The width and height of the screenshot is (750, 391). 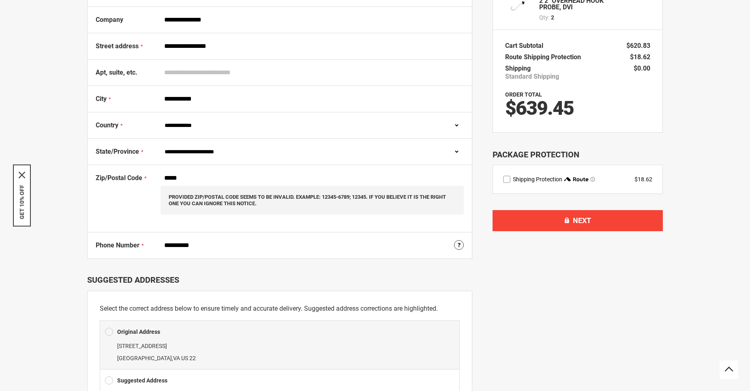 I want to click on span: Standard Shipping, so click(x=532, y=77).